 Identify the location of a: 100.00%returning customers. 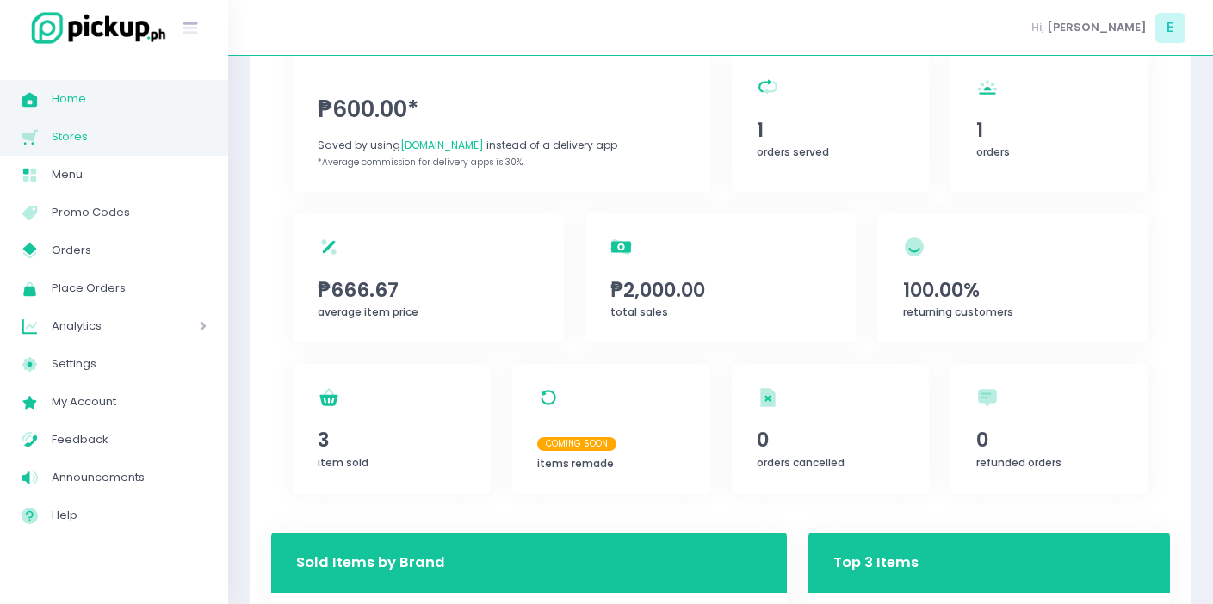
(1012, 278).